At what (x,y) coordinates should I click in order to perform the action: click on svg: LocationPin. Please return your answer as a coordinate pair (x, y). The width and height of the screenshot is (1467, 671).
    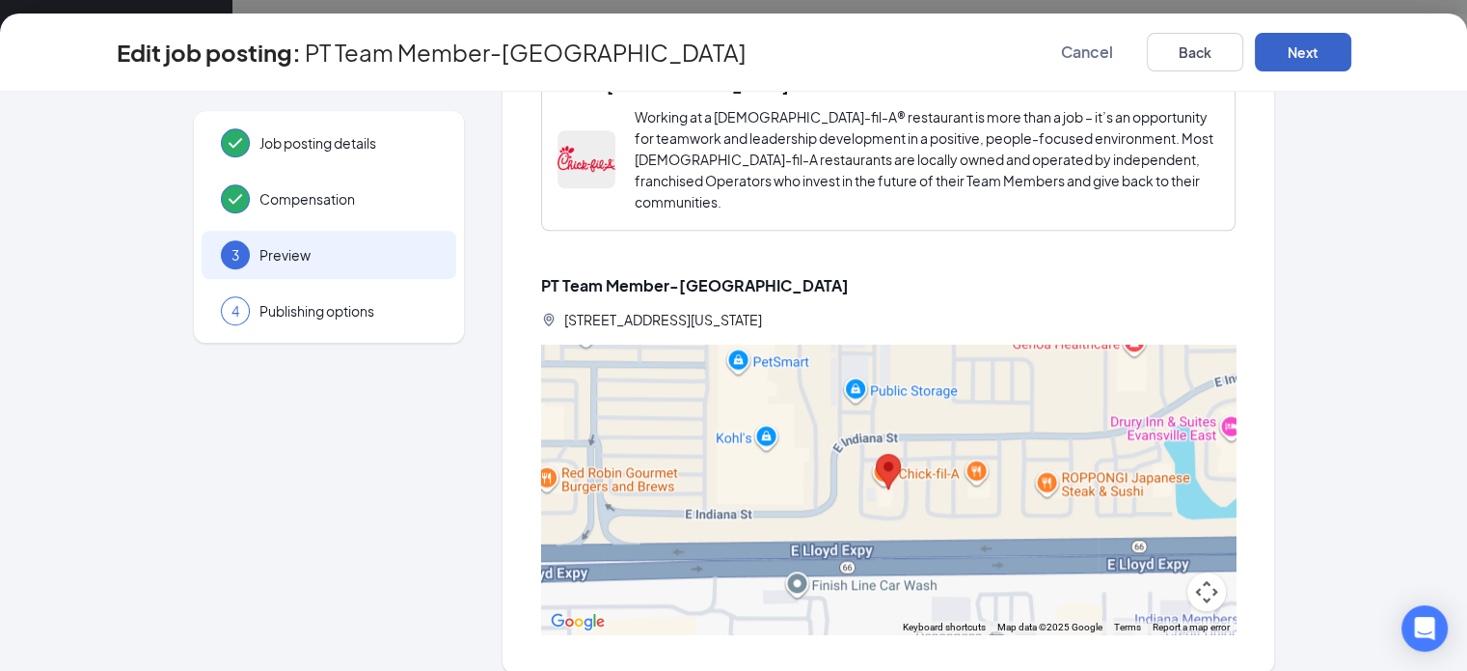
    Looking at the image, I should click on (549, 319).